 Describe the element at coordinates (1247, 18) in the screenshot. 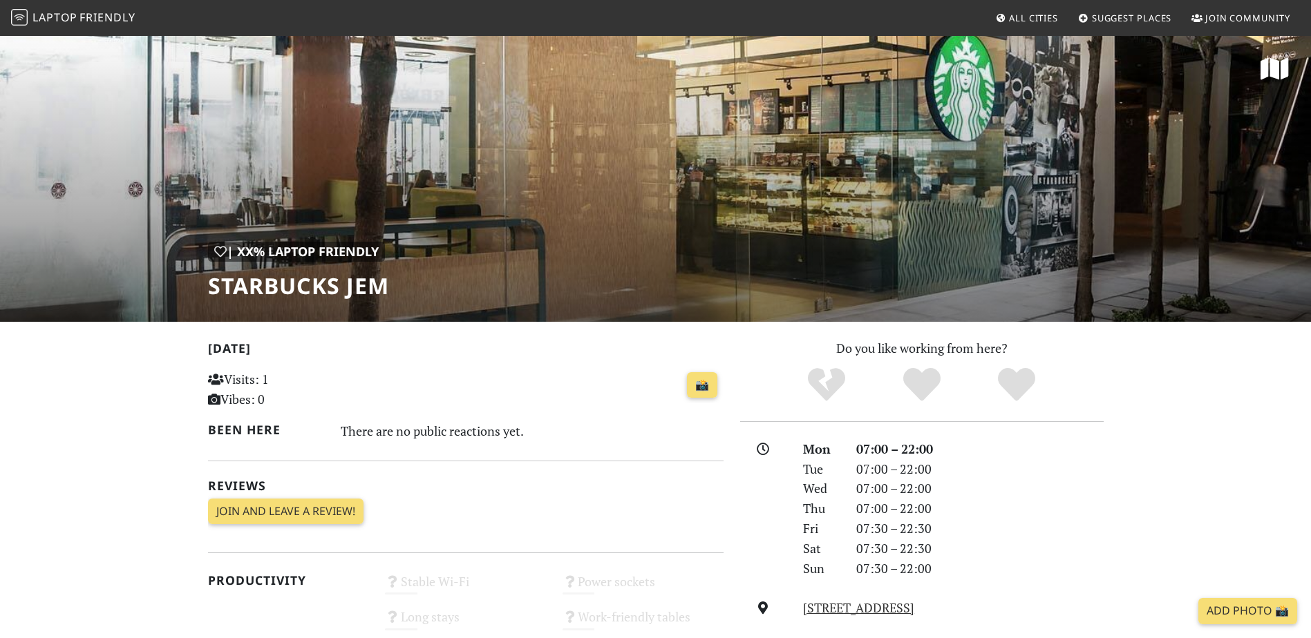

I see `span: Join Community` at that location.